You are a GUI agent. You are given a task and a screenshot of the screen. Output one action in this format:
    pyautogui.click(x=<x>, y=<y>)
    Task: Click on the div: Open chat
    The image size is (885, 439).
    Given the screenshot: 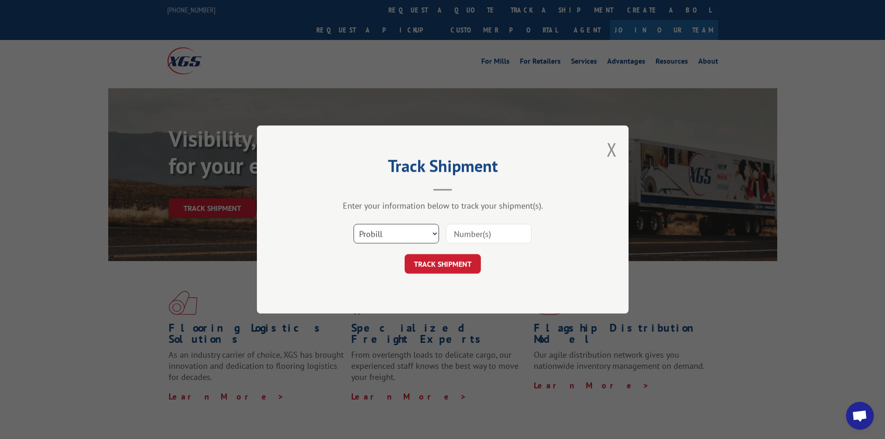 What is the action you would take?
    pyautogui.click(x=860, y=416)
    